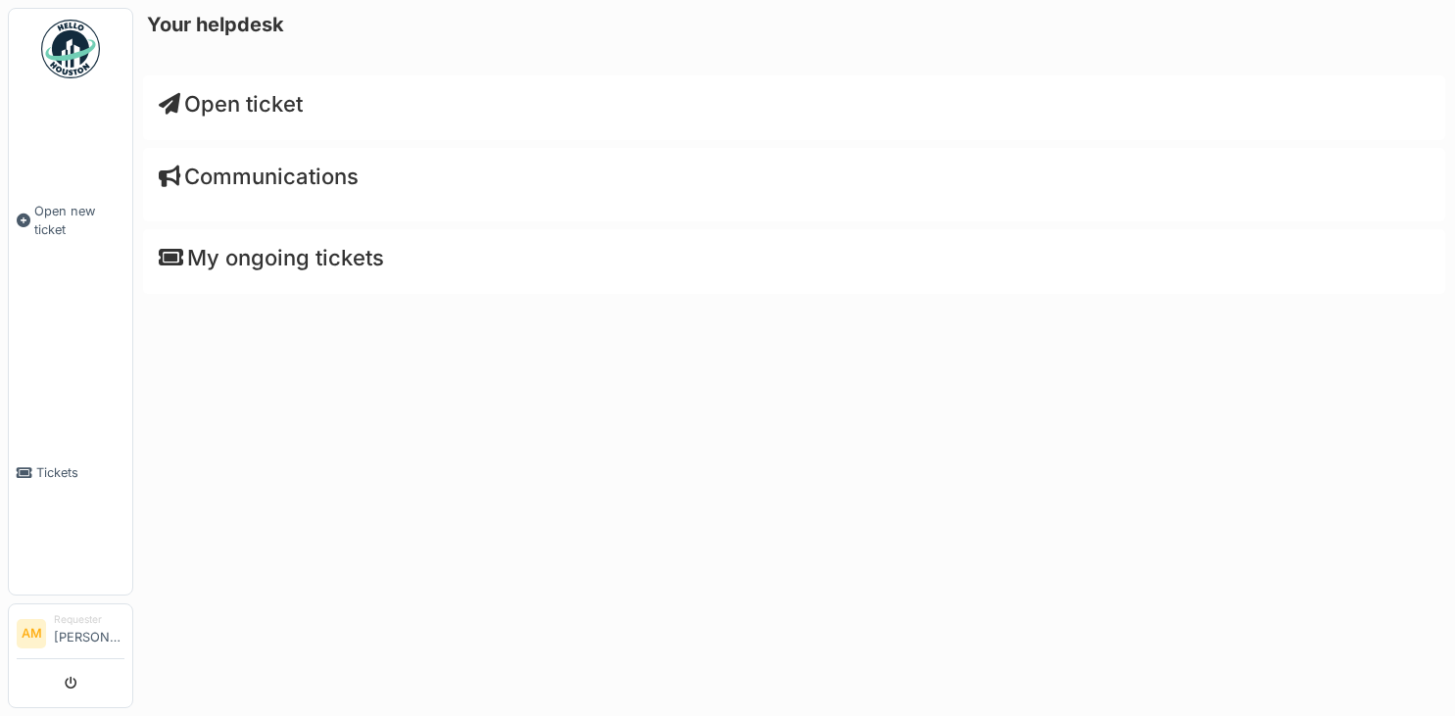 The width and height of the screenshot is (1455, 716). What do you see at coordinates (230, 104) in the screenshot?
I see `span: Open ticket` at bounding box center [230, 104].